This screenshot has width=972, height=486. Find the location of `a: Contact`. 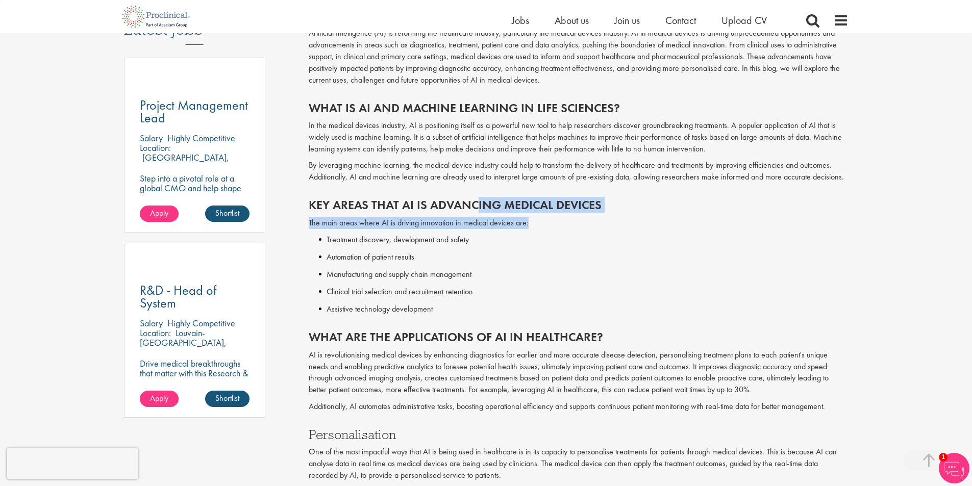

a: Contact is located at coordinates (681, 20).